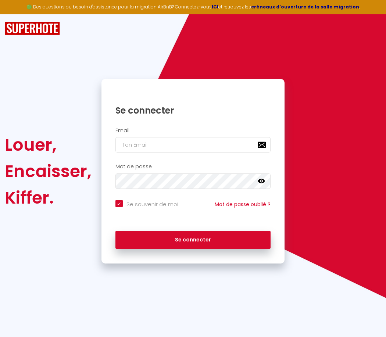  Describe the element at coordinates (193, 110) in the screenshot. I see `h1: Se connecter` at that location.